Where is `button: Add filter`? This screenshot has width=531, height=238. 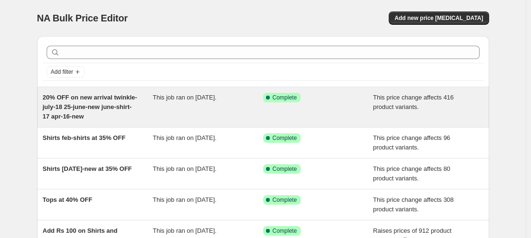 button: Add filter is located at coordinates (66, 72).